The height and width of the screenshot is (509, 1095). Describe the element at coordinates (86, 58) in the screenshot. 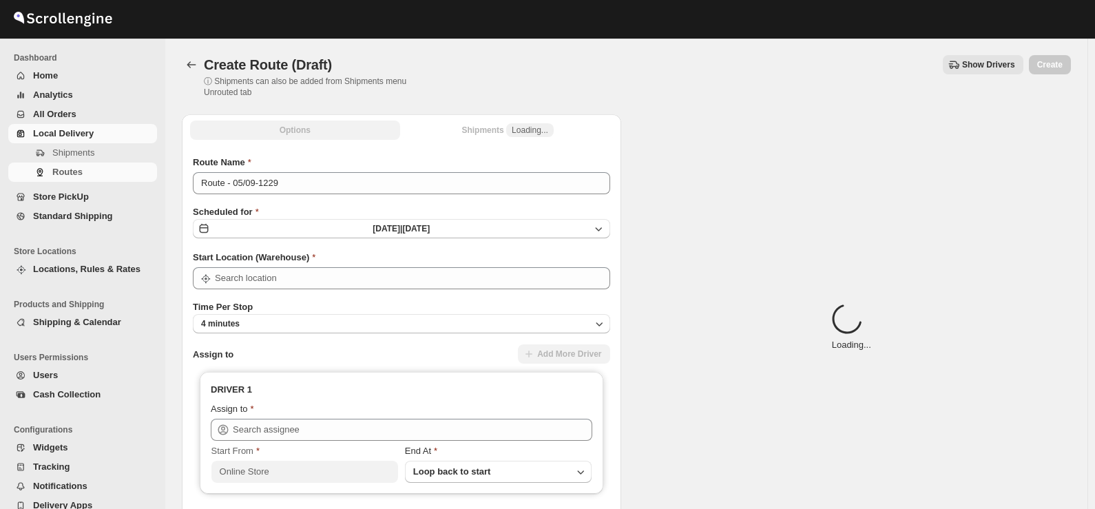

I see `span: Dashboard` at that location.